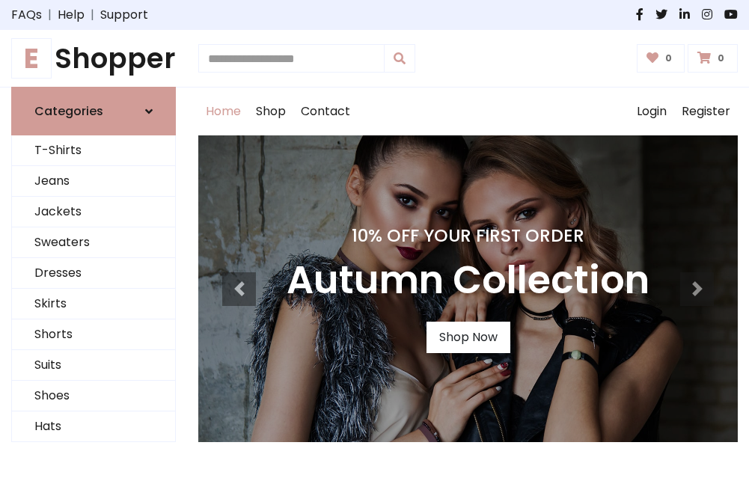 This screenshot has height=481, width=749. I want to click on a: Skirts, so click(94, 304).